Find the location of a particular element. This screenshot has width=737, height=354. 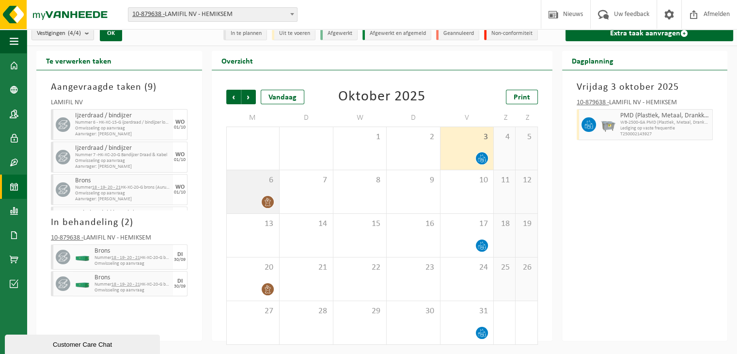

span: 13 is located at coordinates (253, 224).